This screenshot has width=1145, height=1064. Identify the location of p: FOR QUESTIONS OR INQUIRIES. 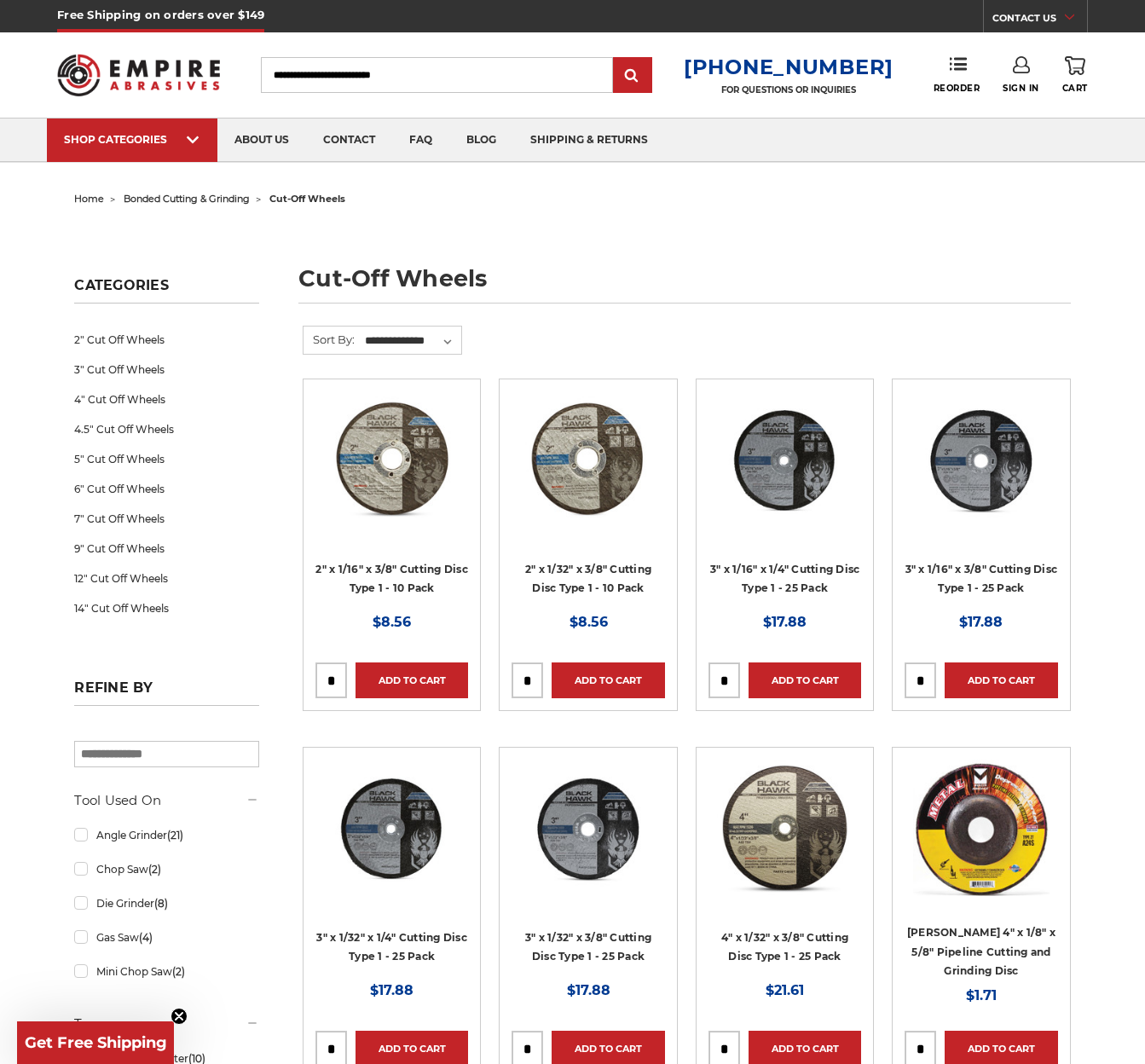
(789, 90).